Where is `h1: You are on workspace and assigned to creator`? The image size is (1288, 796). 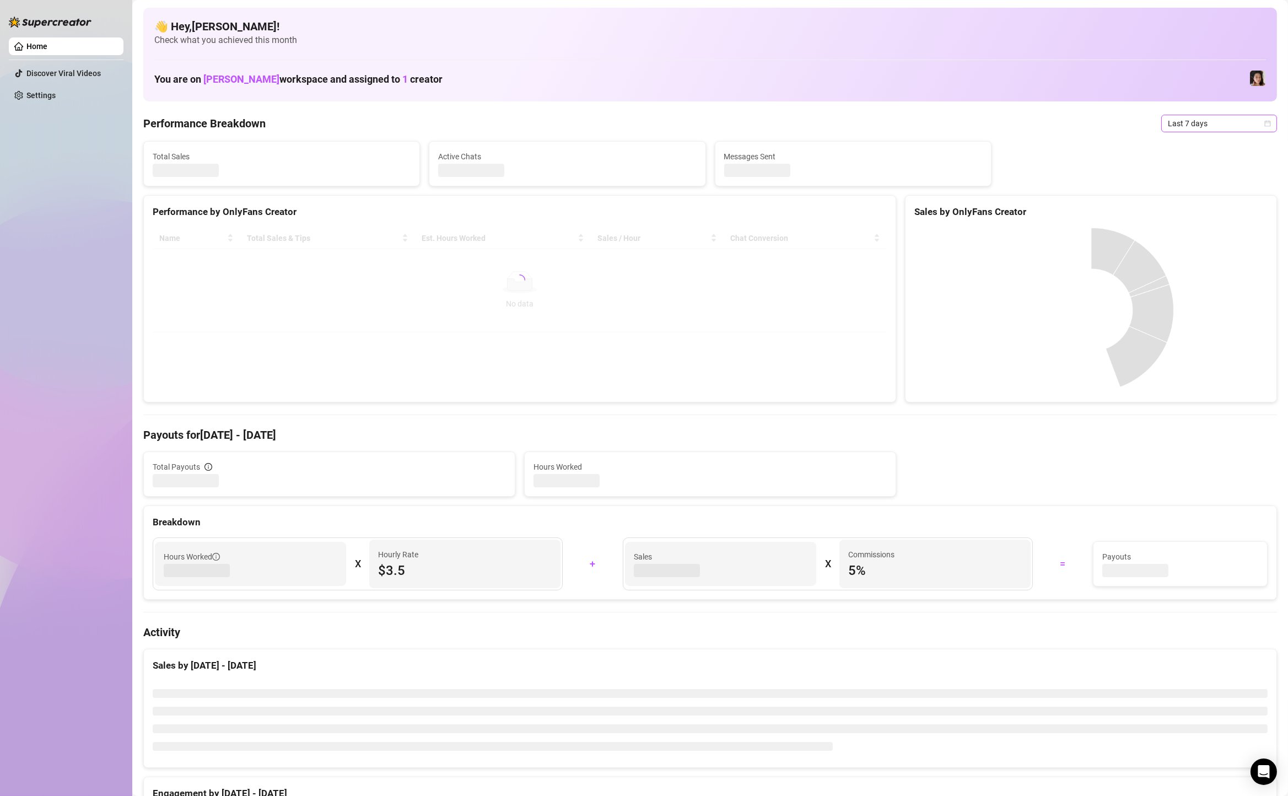 h1: You are on workspace and assigned to creator is located at coordinates (298, 79).